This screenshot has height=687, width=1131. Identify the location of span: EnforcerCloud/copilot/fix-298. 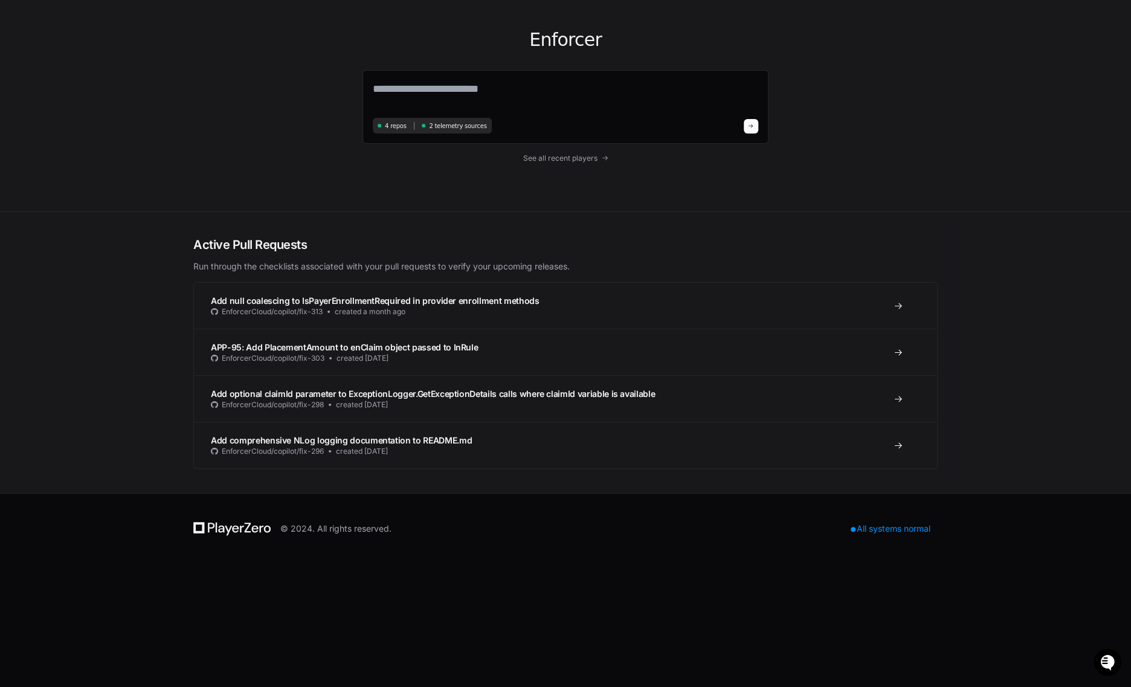
(273, 405).